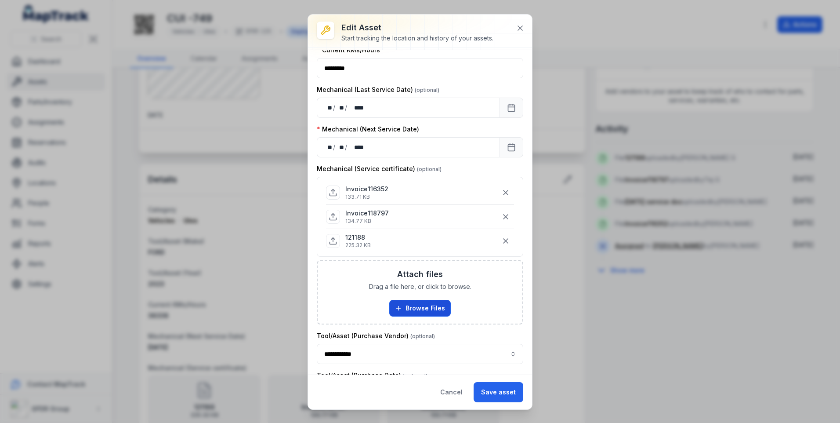 The image size is (840, 423). I want to click on label: Current KMs/Hours, so click(348, 50).